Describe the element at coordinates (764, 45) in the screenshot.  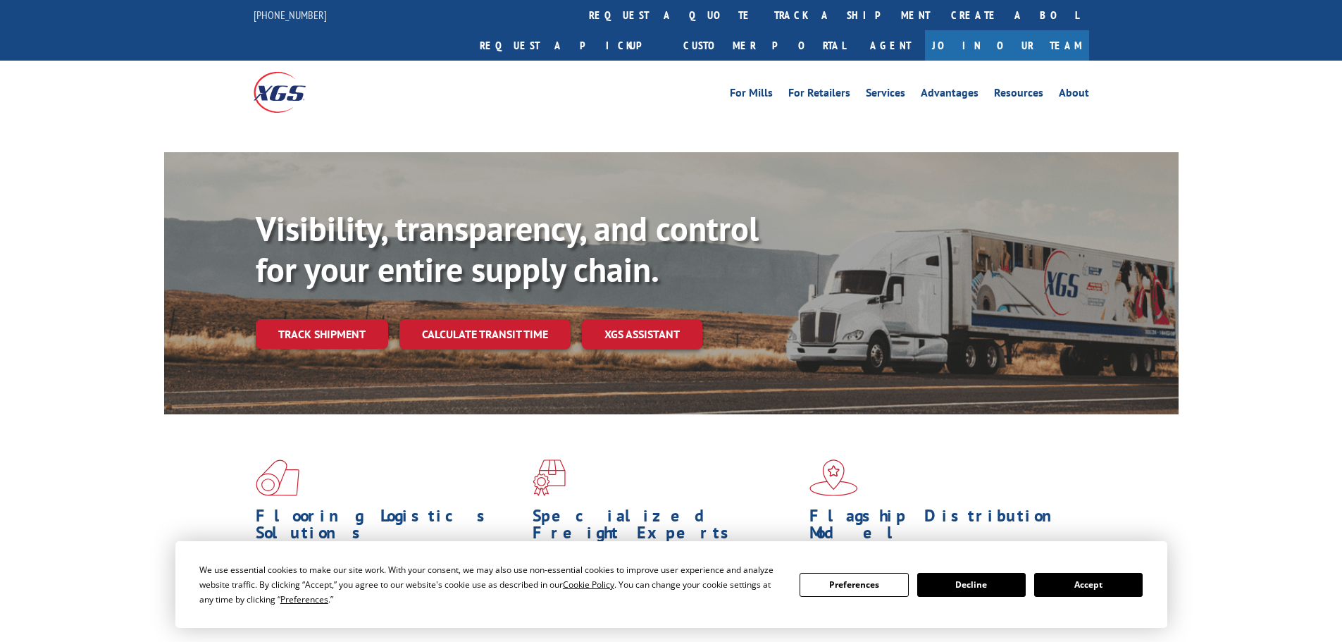
I see `a: Customer Portal` at that location.